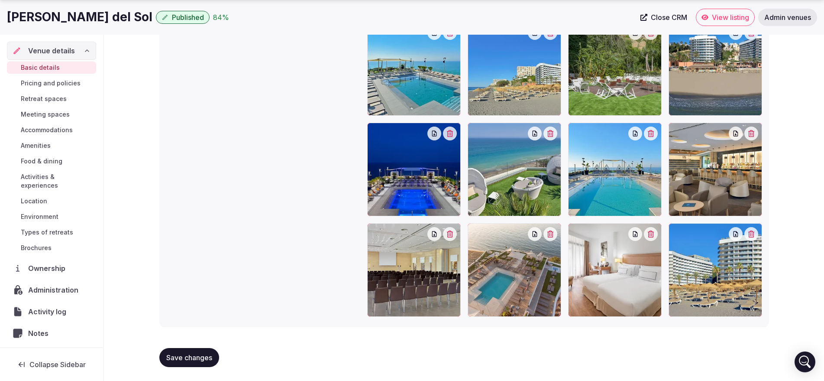 The width and height of the screenshot is (824, 381). Describe the element at coordinates (55, 290) in the screenshot. I see `span: Administration` at that location.